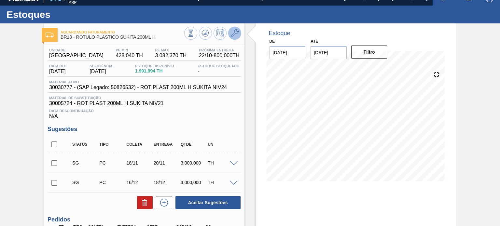  What do you see at coordinates (207, 203) in the screenshot?
I see `div: Aceitar Sugestões` at bounding box center [207, 203].